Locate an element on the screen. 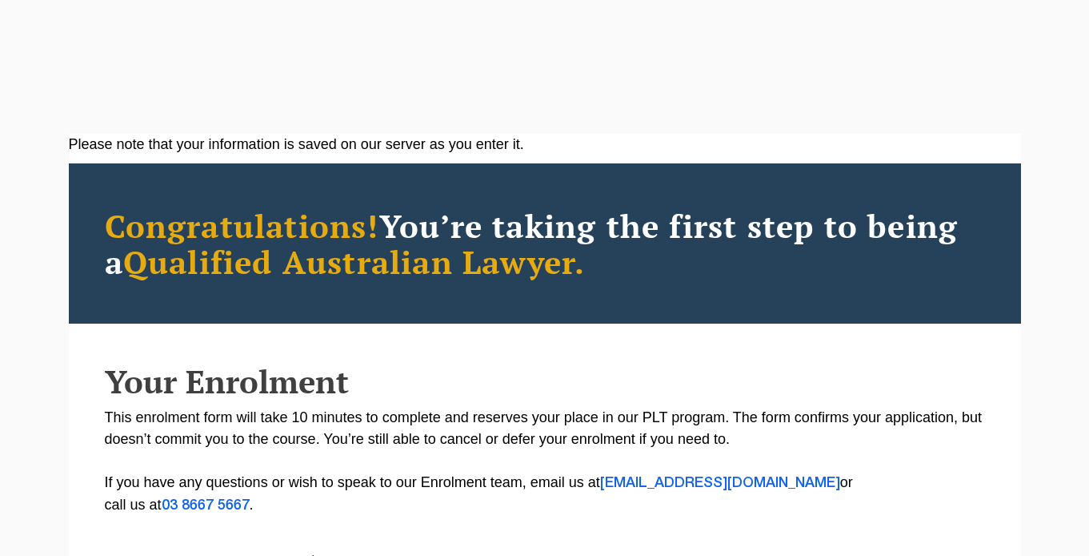 The width and height of the screenshot is (1089, 556). h2: You’re taking the first step to being a is located at coordinates (545, 243).